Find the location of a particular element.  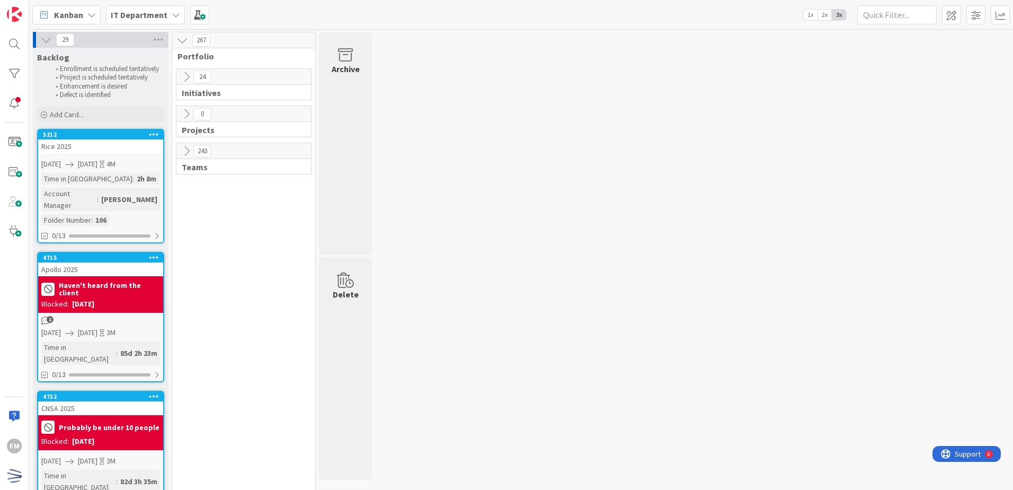

b: Haven't heard from the client is located at coordinates (109, 289).